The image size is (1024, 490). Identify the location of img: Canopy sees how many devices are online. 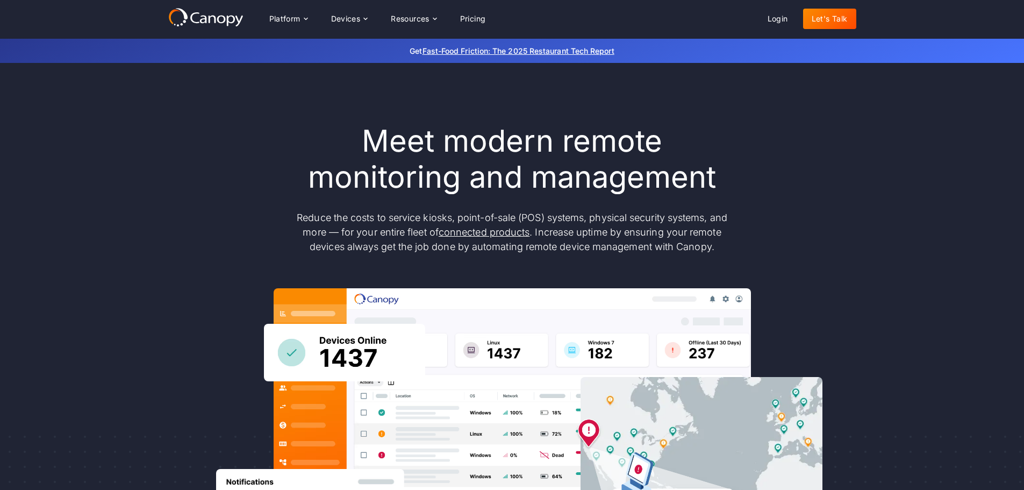
(344, 352).